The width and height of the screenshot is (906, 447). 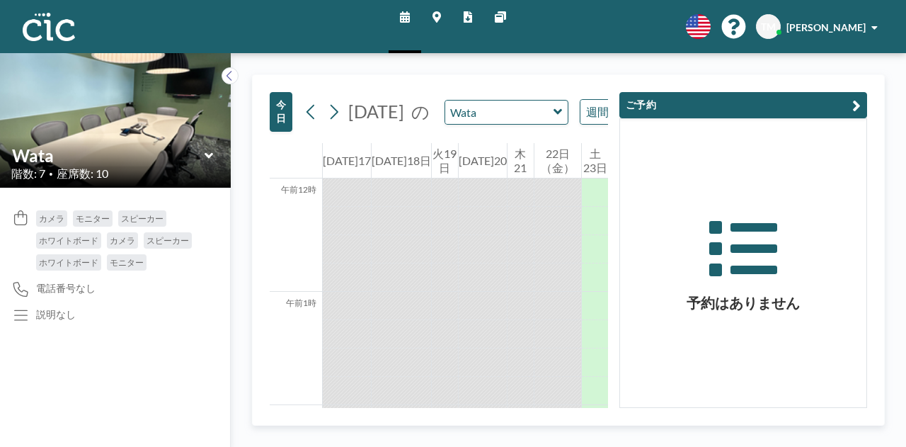 What do you see at coordinates (768, 26) in the screenshot?
I see `font: TM` at bounding box center [768, 26].